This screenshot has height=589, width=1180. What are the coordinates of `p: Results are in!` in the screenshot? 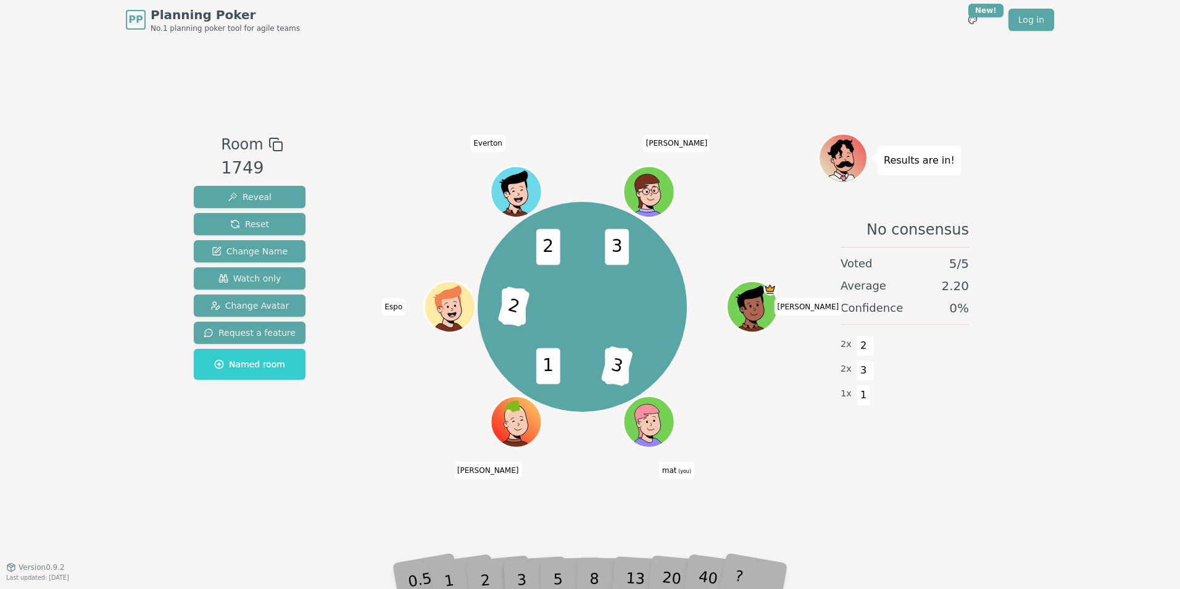 It's located at (919, 160).